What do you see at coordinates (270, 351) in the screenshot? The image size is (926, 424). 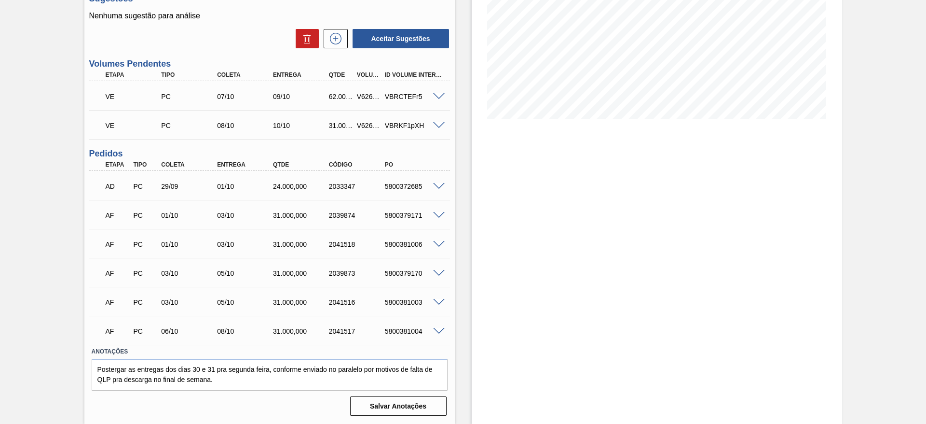 I see `label: Anotações` at bounding box center [270, 351].